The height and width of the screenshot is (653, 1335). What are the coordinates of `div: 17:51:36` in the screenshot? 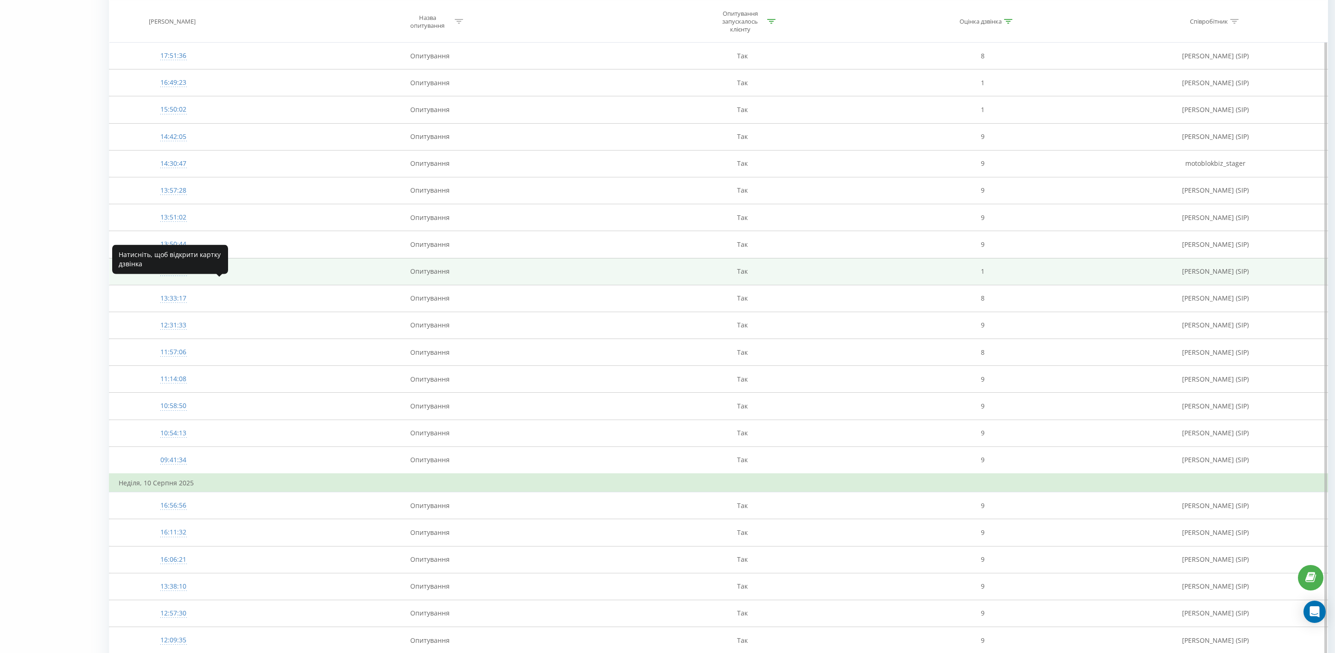 It's located at (173, 56).